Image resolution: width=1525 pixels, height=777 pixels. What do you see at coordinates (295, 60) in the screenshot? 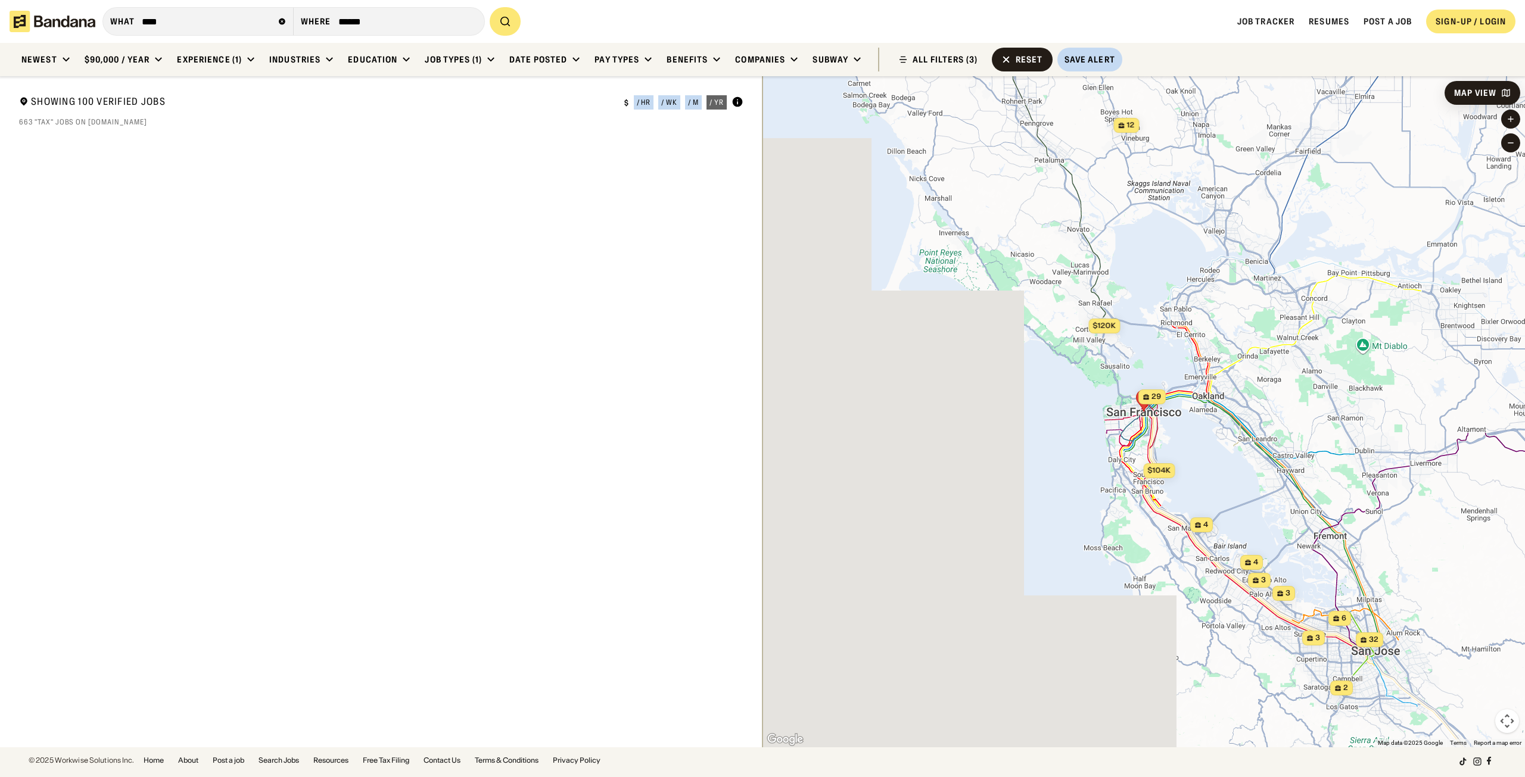
I see `div: Industries` at bounding box center [295, 60].